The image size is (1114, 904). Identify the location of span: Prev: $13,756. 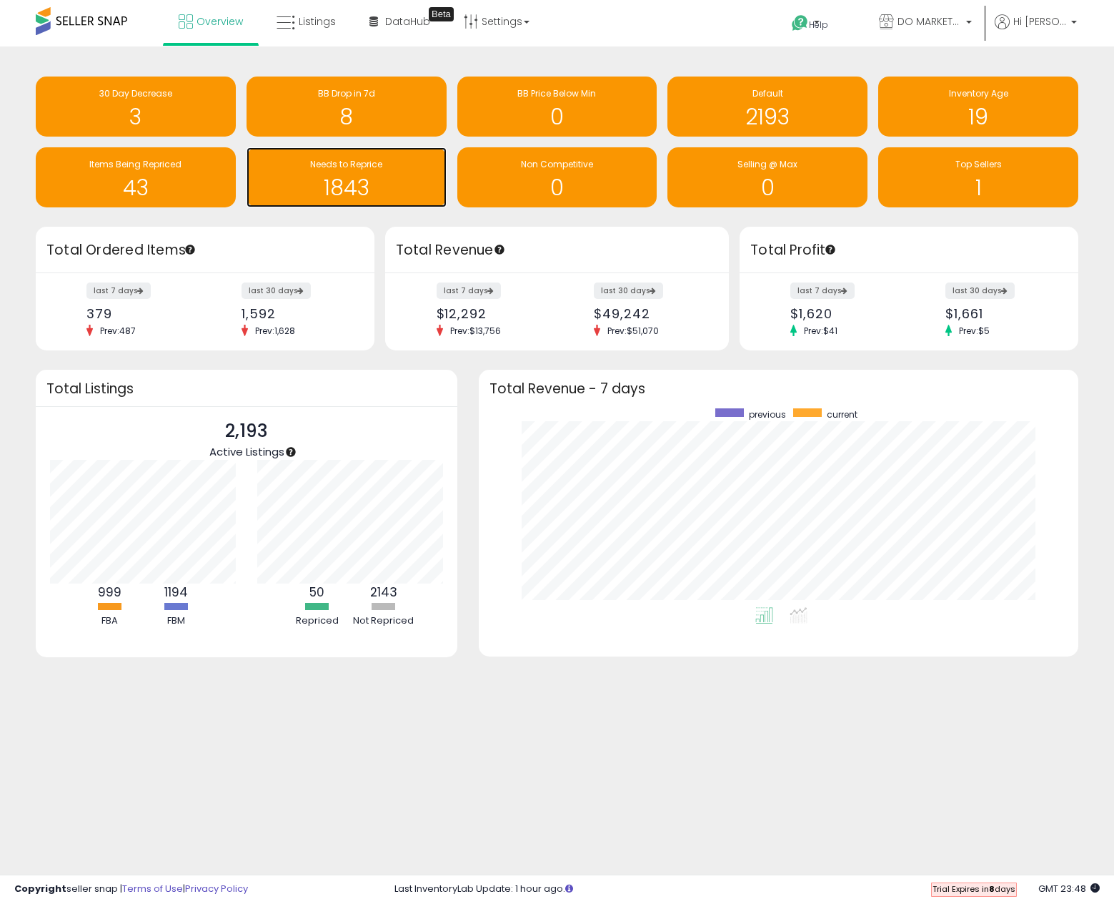
(475, 330).